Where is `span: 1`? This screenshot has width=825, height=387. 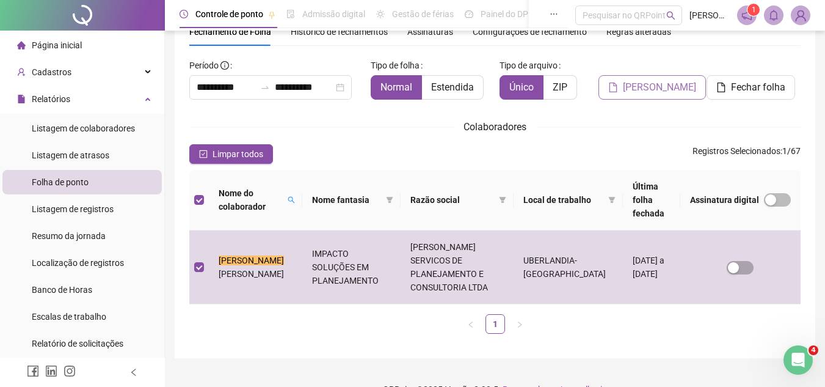 span: 1 is located at coordinates (754, 10).